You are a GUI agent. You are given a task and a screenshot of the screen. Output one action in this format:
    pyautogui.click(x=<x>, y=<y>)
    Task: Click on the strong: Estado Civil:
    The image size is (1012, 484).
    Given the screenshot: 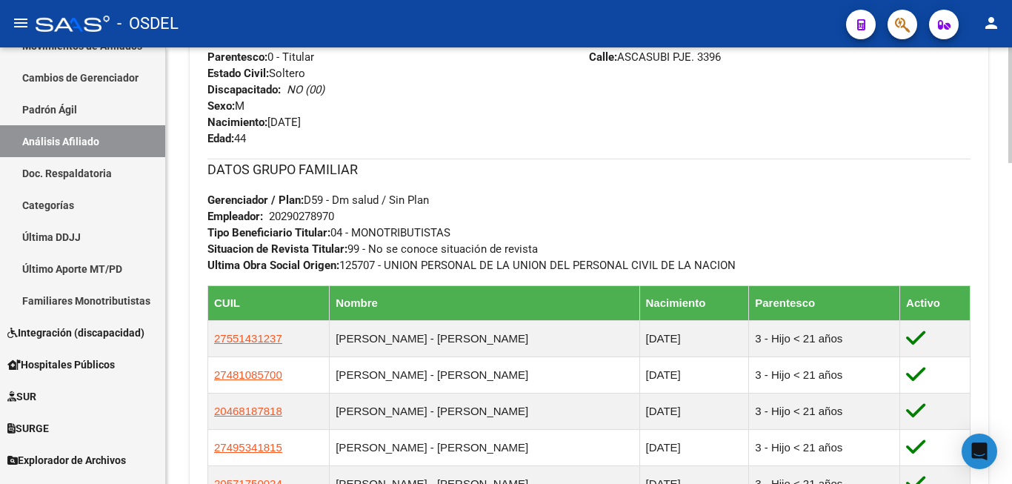 What is the action you would take?
    pyautogui.click(x=238, y=73)
    